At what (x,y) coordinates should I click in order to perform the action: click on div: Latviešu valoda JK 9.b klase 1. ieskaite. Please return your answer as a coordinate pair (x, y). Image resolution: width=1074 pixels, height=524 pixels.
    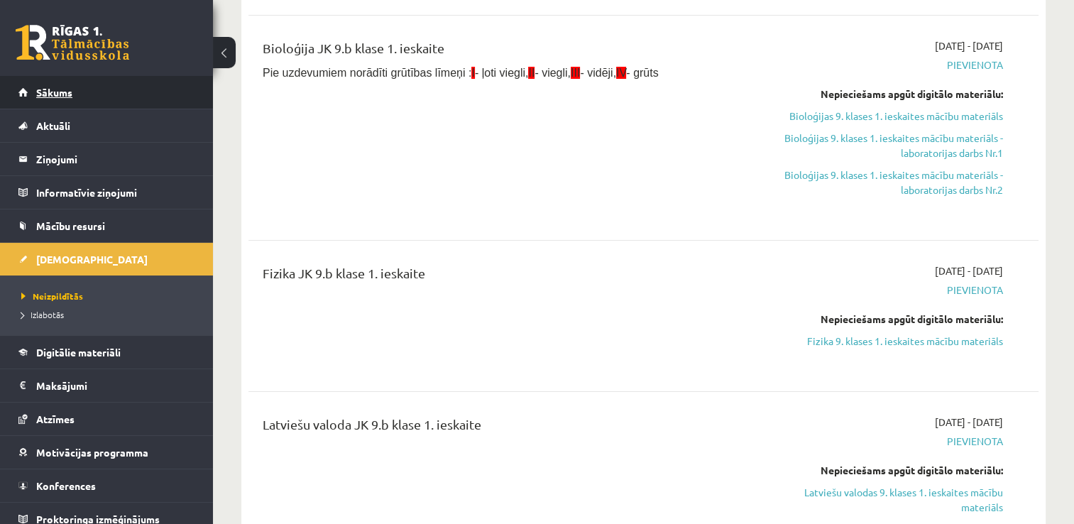
    Looking at the image, I should click on (505, 427).